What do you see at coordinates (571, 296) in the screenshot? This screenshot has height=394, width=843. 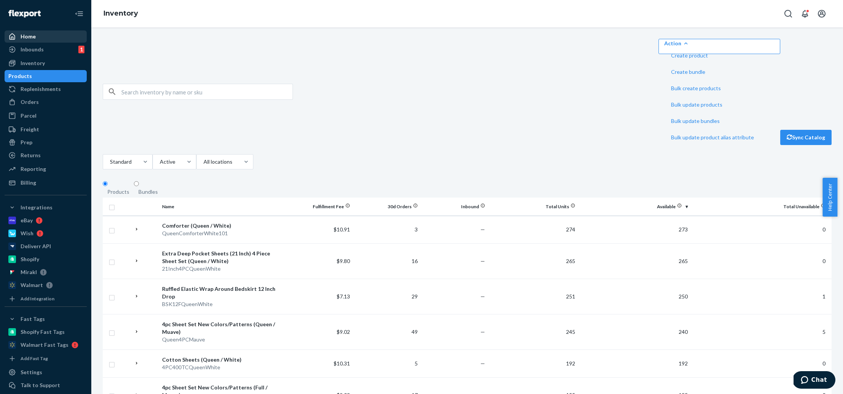 I see `span: 251` at bounding box center [571, 296].